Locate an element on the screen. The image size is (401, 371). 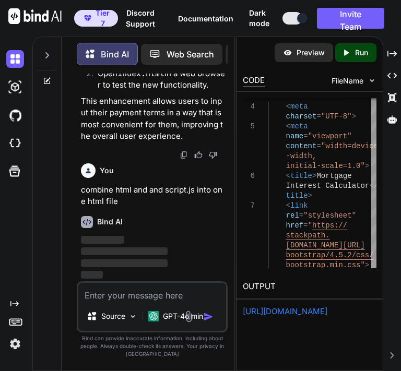
p: Web Search is located at coordinates (190, 54).